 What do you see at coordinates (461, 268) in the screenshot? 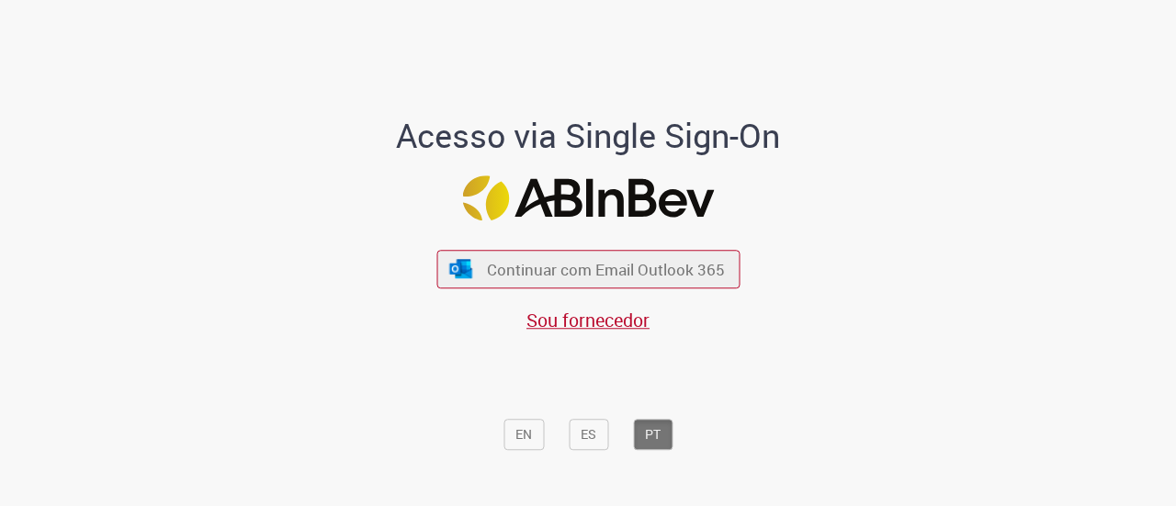
I see `img: ícone Azure/Microsoft 360` at bounding box center [461, 268].